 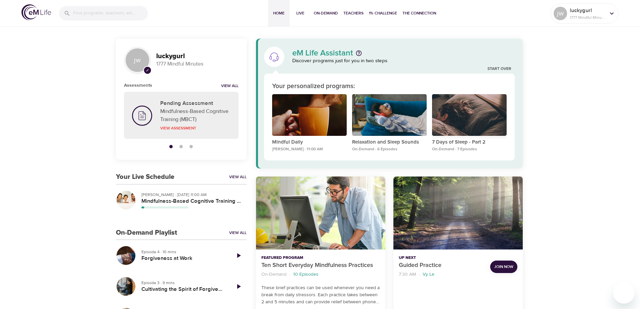 What do you see at coordinates (195, 115) in the screenshot?
I see `p: Mindfulness-Based Cognitive Training (MBCT)` at bounding box center [195, 115].